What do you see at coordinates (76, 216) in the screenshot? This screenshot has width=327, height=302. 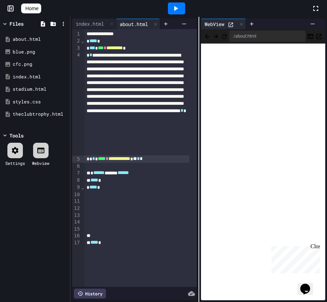 I see `div: 13` at bounding box center [76, 216].